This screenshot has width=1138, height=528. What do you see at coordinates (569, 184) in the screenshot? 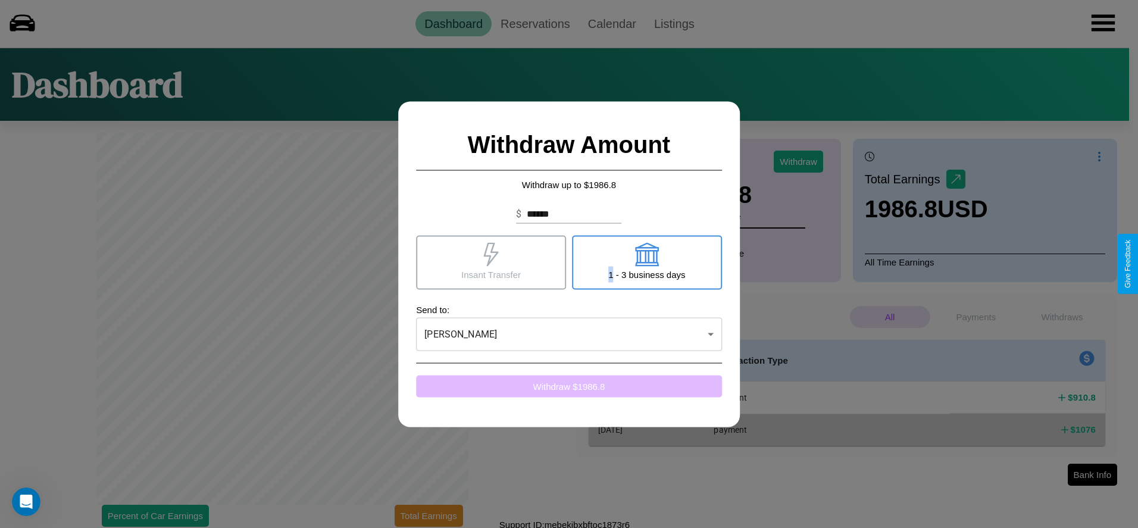
I see `p: Withdraw up to $ 1986.8` at bounding box center [569, 184].